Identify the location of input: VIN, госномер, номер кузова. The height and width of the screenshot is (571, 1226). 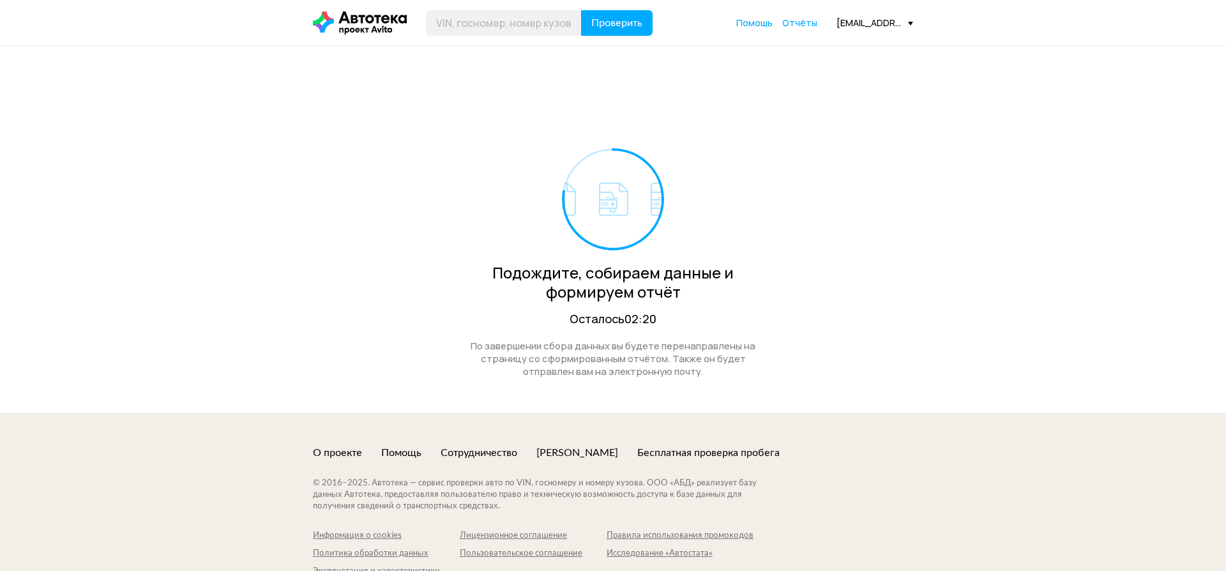
(504, 23).